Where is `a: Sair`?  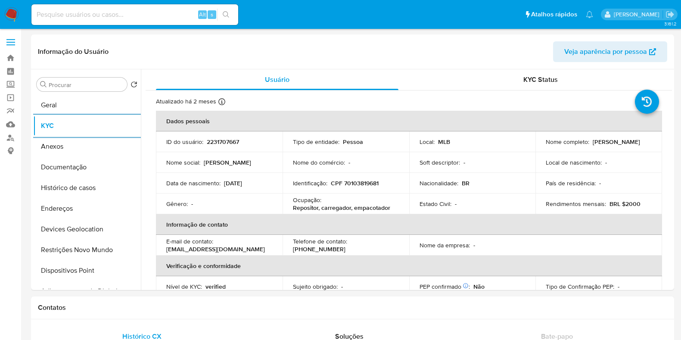 a: Sair is located at coordinates (670, 14).